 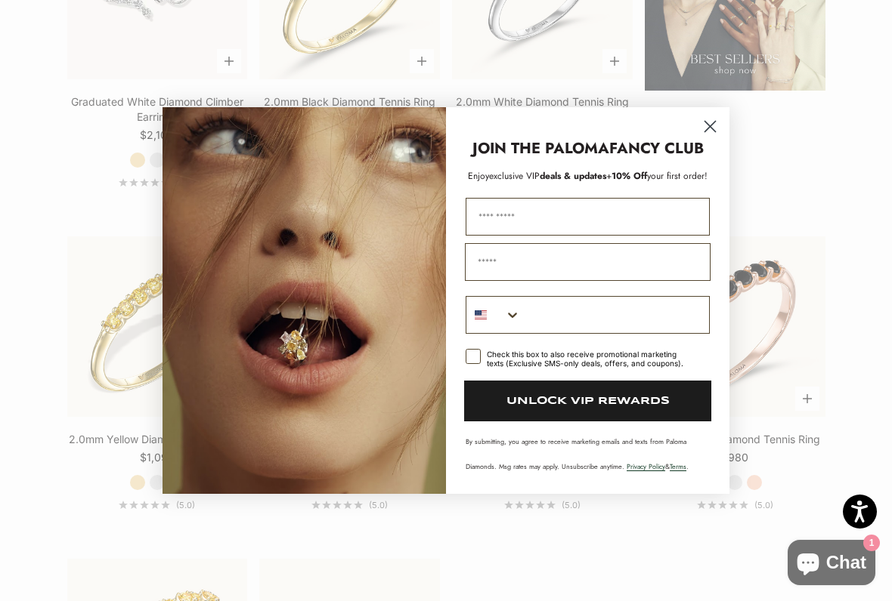 What do you see at coordinates (587, 217) in the screenshot?
I see `input: First Name` at bounding box center [587, 217].